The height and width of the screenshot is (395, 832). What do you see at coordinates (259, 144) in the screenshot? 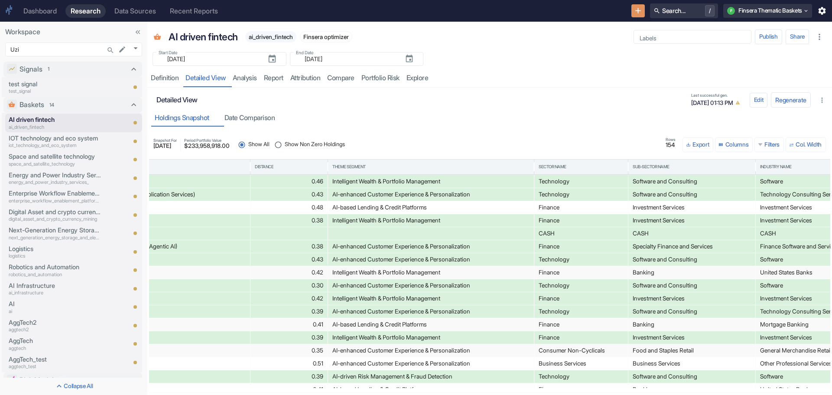
I see `span: Show All` at bounding box center [259, 144].